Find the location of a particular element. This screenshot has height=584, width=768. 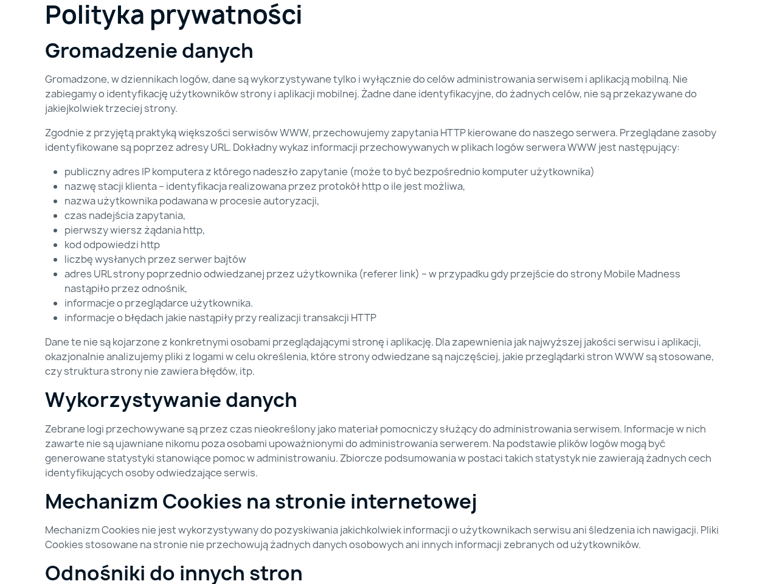

h2: Mechanizm Cookies na stronie internetowej is located at coordinates (384, 501).